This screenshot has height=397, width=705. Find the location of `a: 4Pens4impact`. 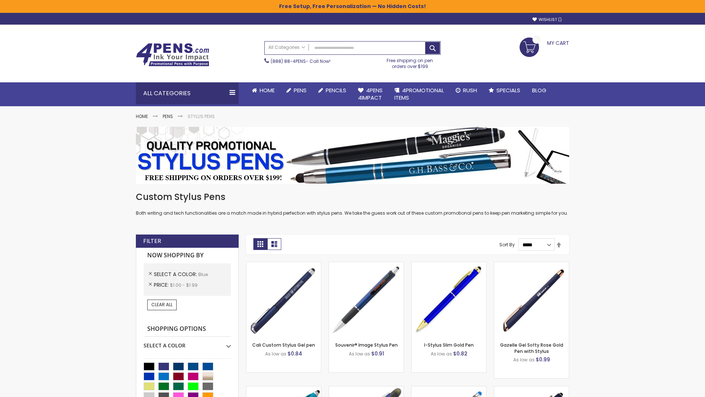

a: 4Pens4impact is located at coordinates (370, 94).